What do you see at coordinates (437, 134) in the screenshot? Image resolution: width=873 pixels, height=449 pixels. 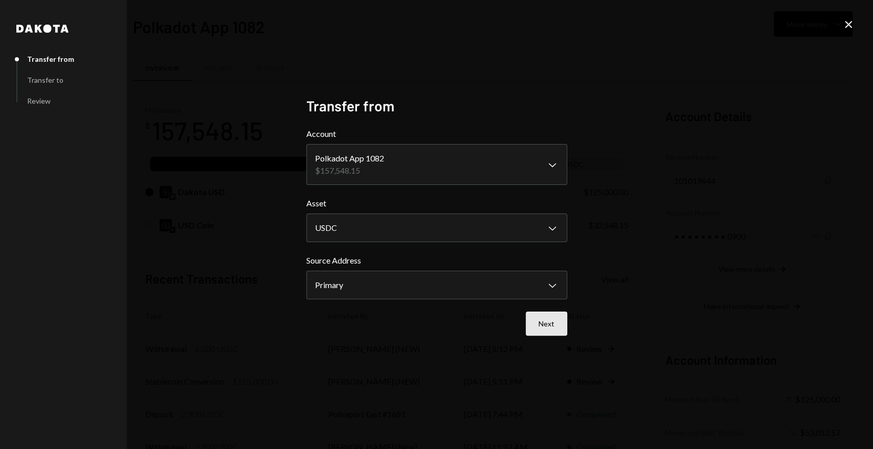 I see `label: Account` at bounding box center [437, 134].